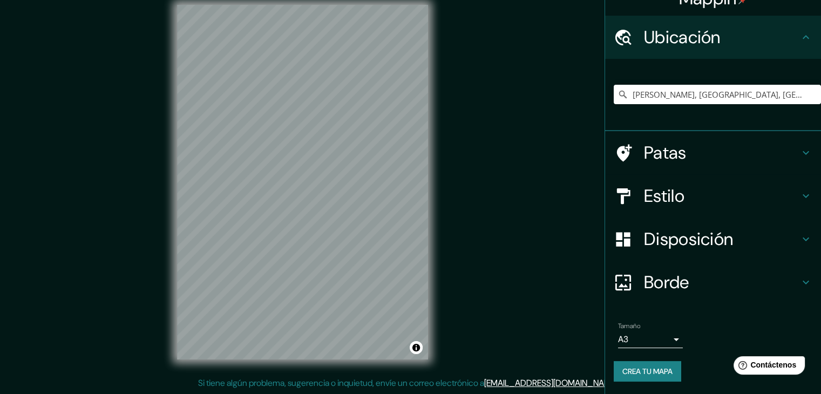 Image resolution: width=821 pixels, height=394 pixels. Describe the element at coordinates (302, 182) in the screenshot. I see `canvas: Mapa` at that location.